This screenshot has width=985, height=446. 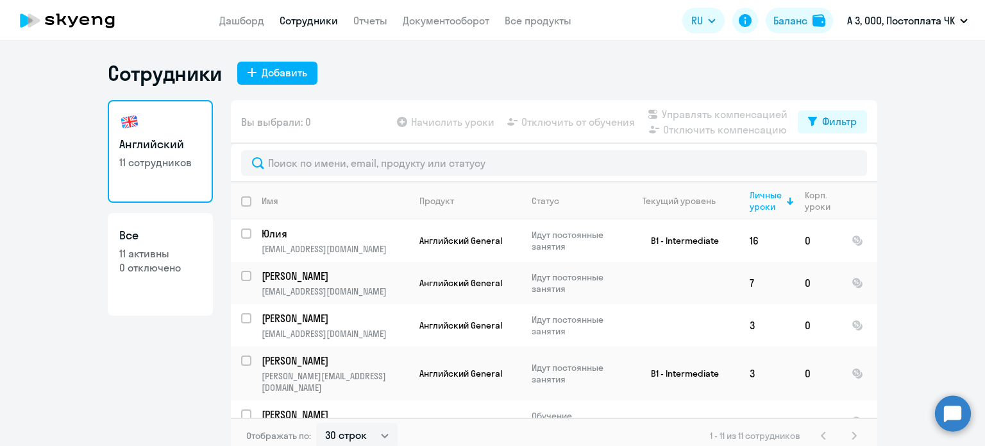 I want to click on p: 11 активны, so click(x=160, y=253).